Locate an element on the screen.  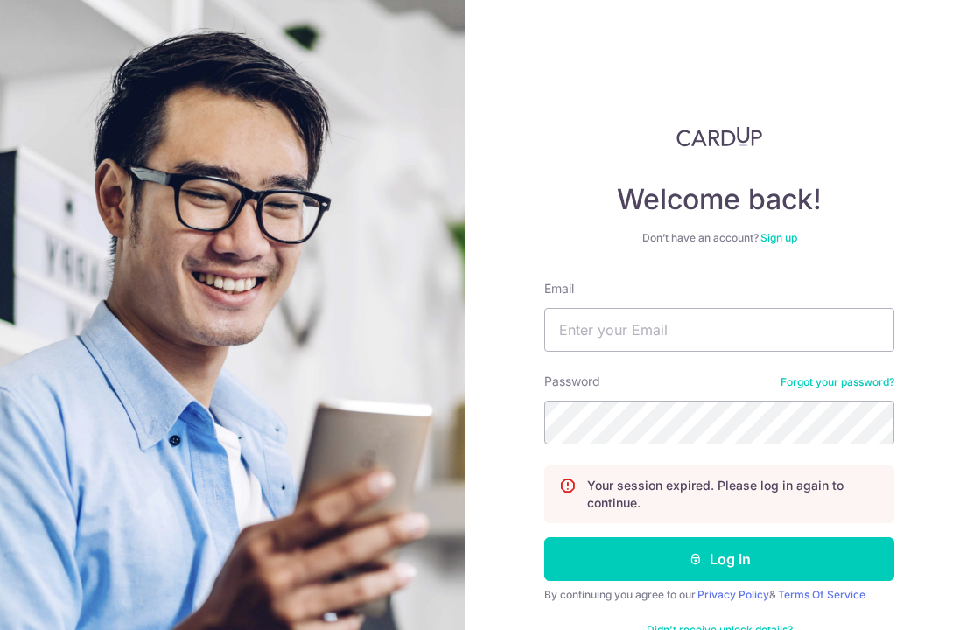
div: Don’t have an account? is located at coordinates (719, 238).